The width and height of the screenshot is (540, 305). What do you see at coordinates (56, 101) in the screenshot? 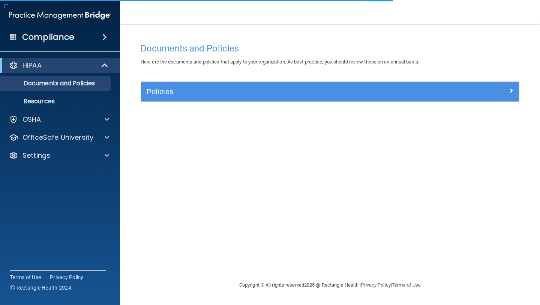
I see `p: Resources` at bounding box center [56, 101].